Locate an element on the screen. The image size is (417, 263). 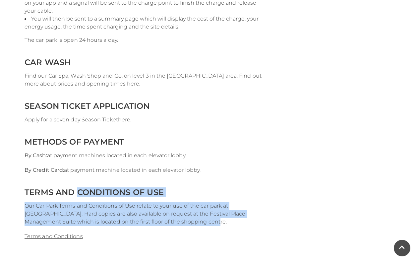
span: Terms and Conditions is located at coordinates (54, 236).